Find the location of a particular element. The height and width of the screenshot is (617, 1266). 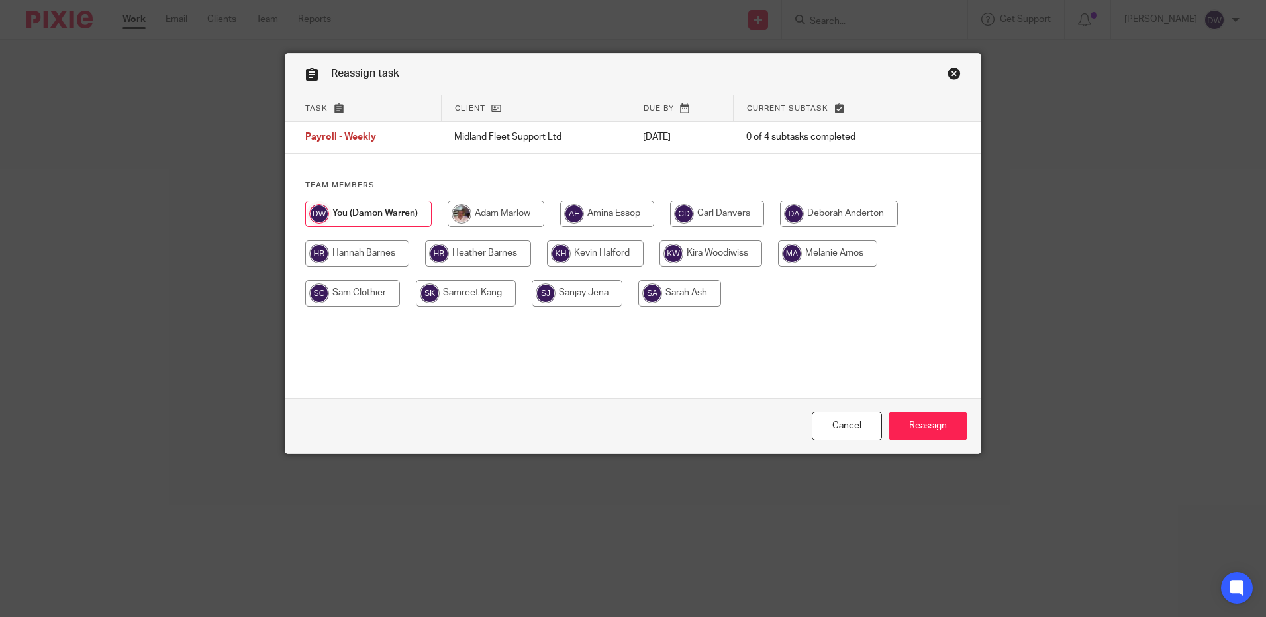

span: Task is located at coordinates (316, 108).